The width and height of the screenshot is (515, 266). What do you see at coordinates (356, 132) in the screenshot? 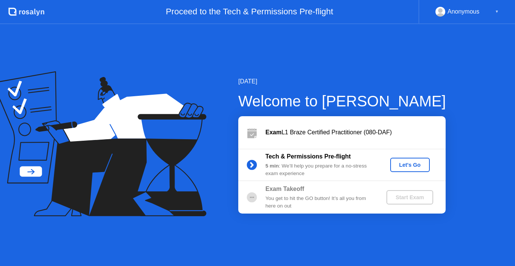
I see `div: L1 Braze Certified Practitioner (080-DAF)` at bounding box center [356, 132].